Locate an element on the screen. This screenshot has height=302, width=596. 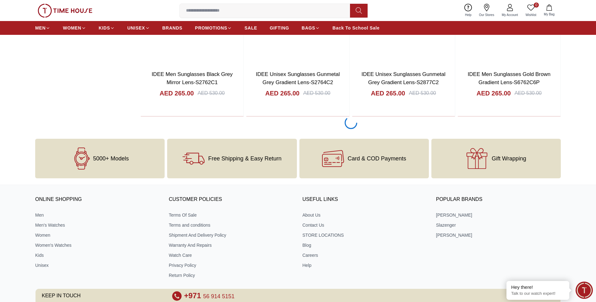
a: Slazenger is located at coordinates (499, 225).